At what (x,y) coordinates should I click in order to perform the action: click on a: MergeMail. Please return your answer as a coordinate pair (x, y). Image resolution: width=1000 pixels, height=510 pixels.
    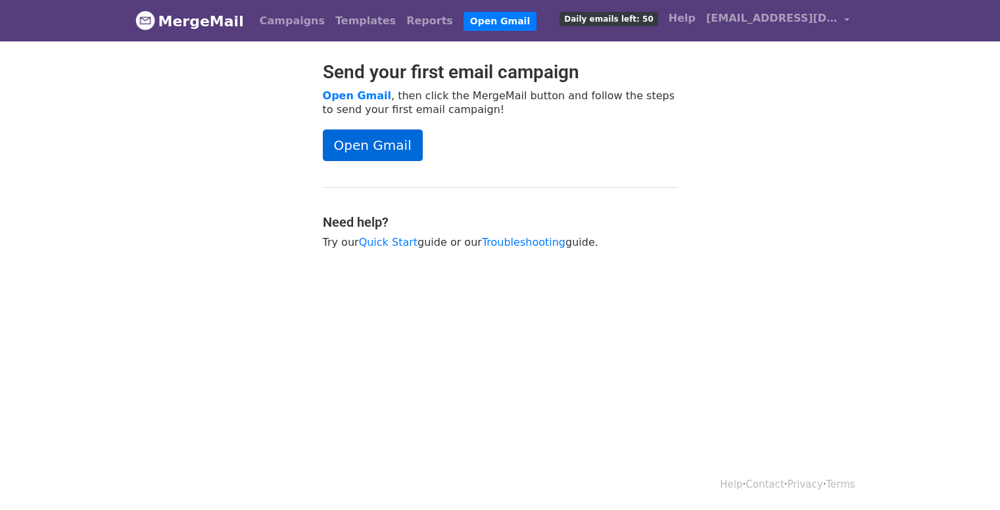
    Looking at the image, I should click on (189, 21).